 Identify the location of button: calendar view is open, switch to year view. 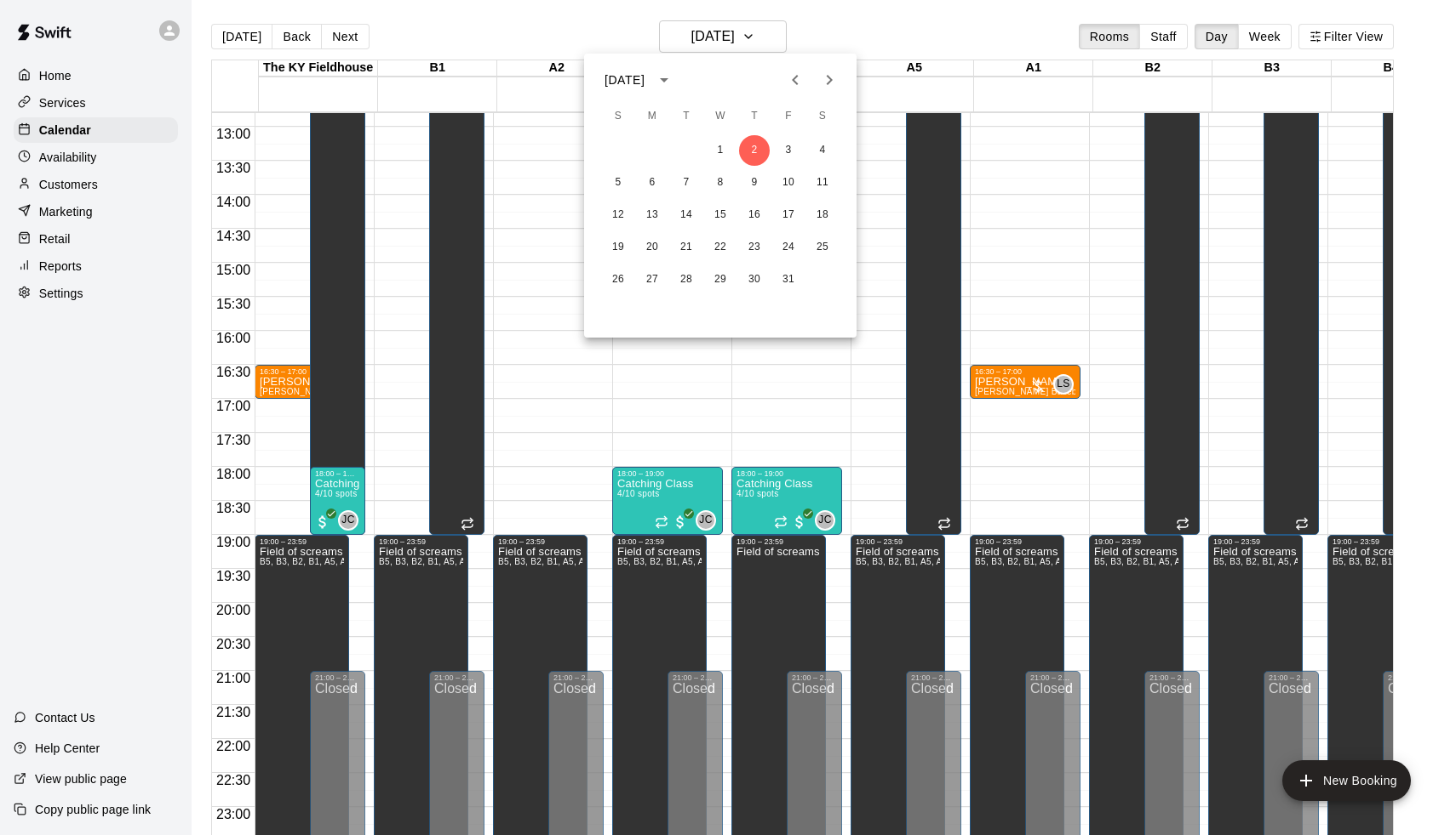
(664, 80).